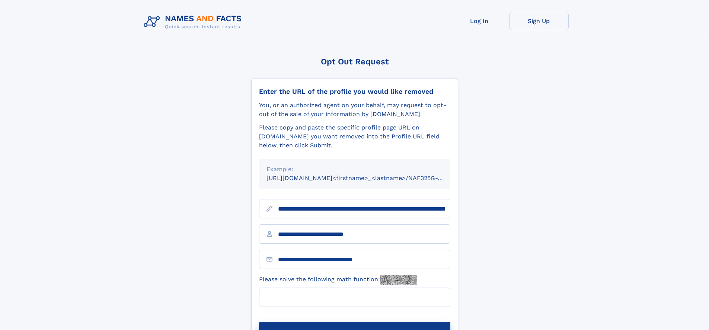  I want to click on div: You, or an authorized agent on your behalf, may request to opt-out of the sale of your informatio..., so click(355, 110).